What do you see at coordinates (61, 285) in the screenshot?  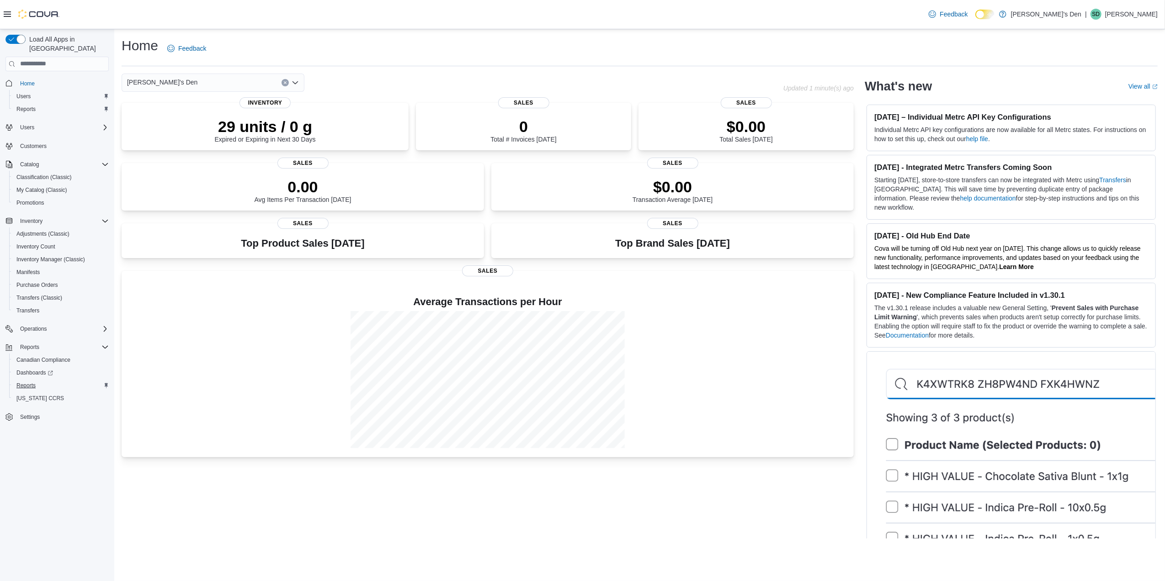 I see `button: Purchase Orders` at bounding box center [61, 285].